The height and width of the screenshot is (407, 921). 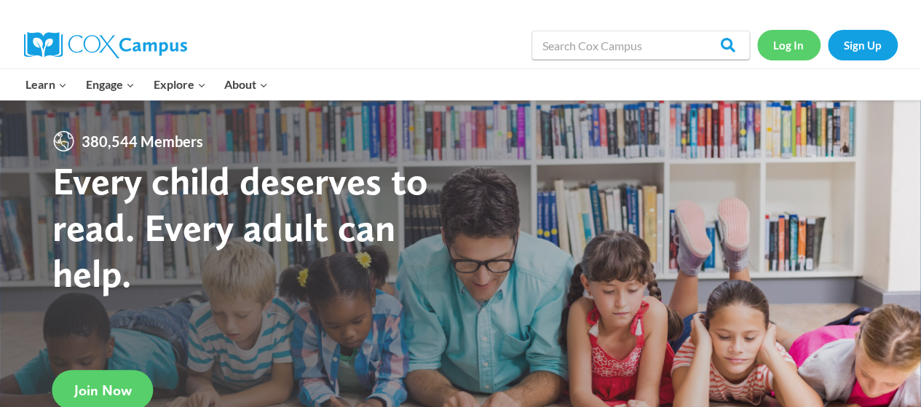 I want to click on nav: Primary Navigation, so click(x=147, y=84).